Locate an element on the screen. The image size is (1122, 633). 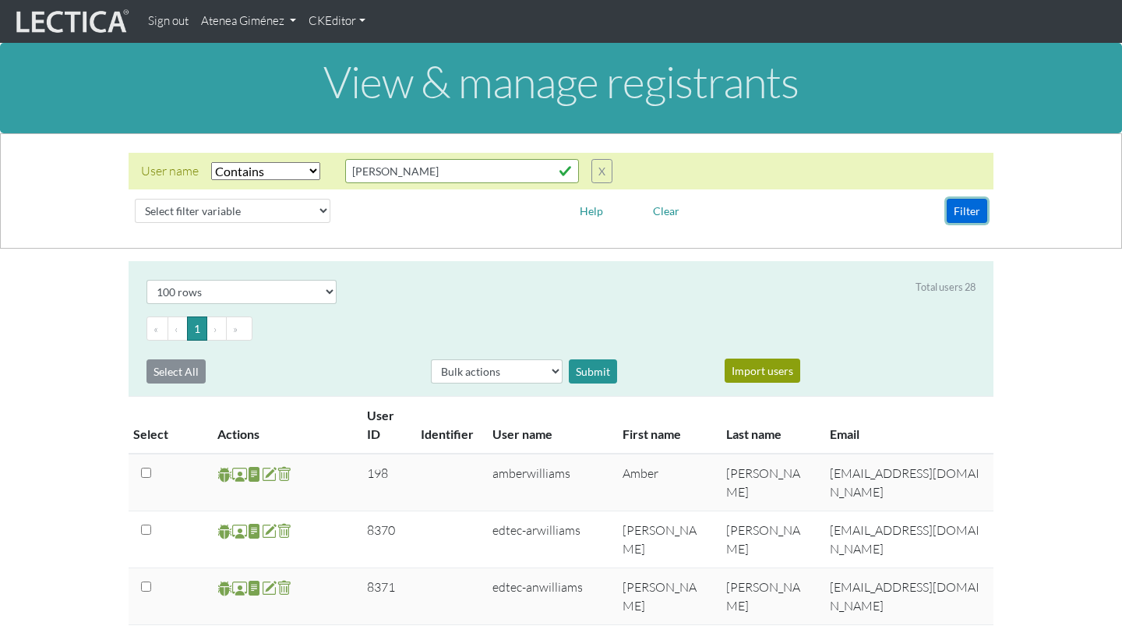
td: 8370 is located at coordinates (384, 538).